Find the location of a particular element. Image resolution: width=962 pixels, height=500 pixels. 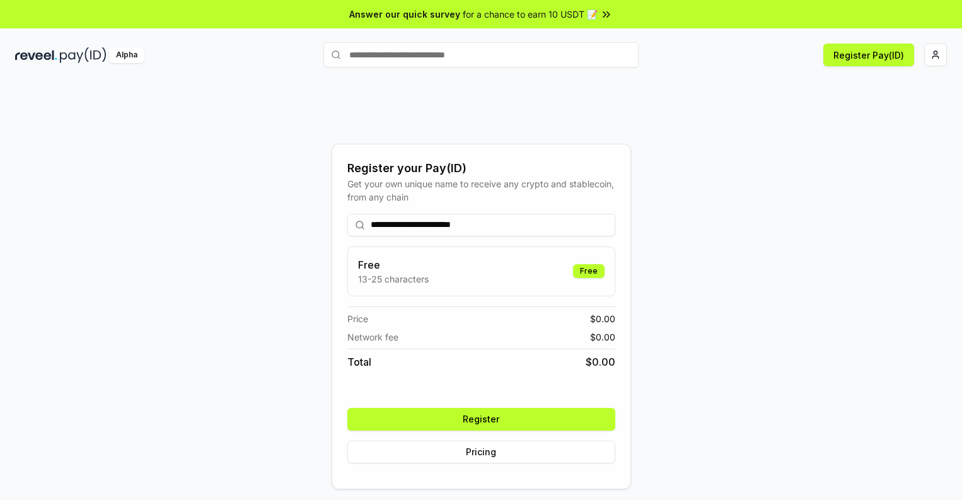

button: Pricing is located at coordinates (481, 452).